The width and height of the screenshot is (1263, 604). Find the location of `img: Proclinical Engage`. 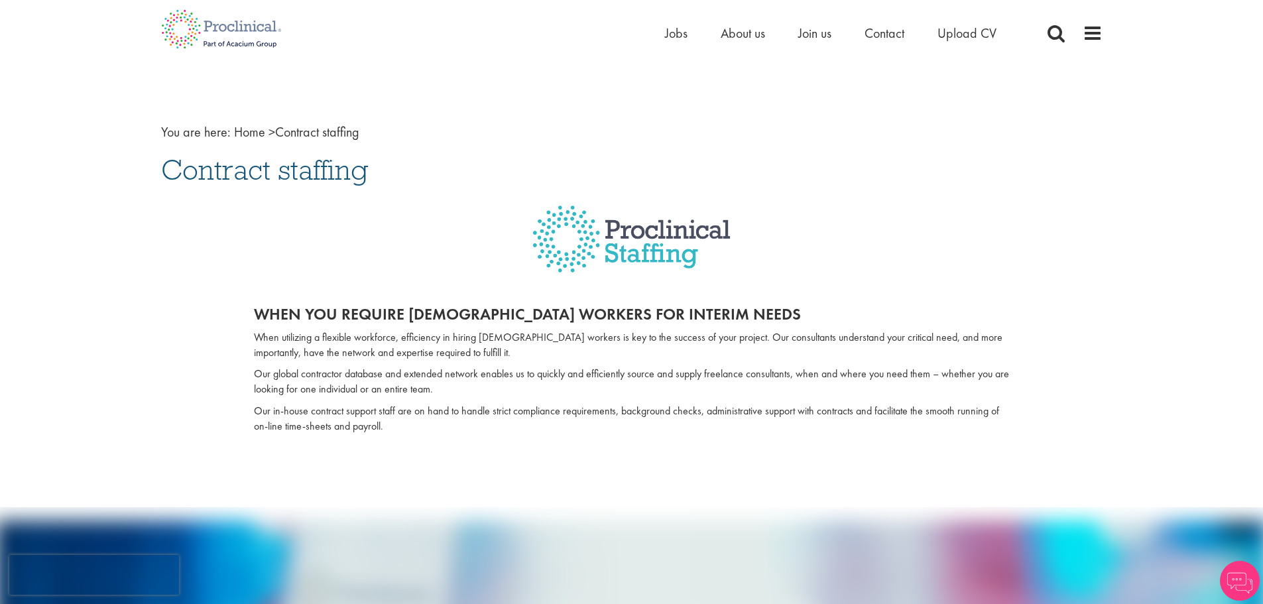

img: Proclinical Engage is located at coordinates (631, 249).